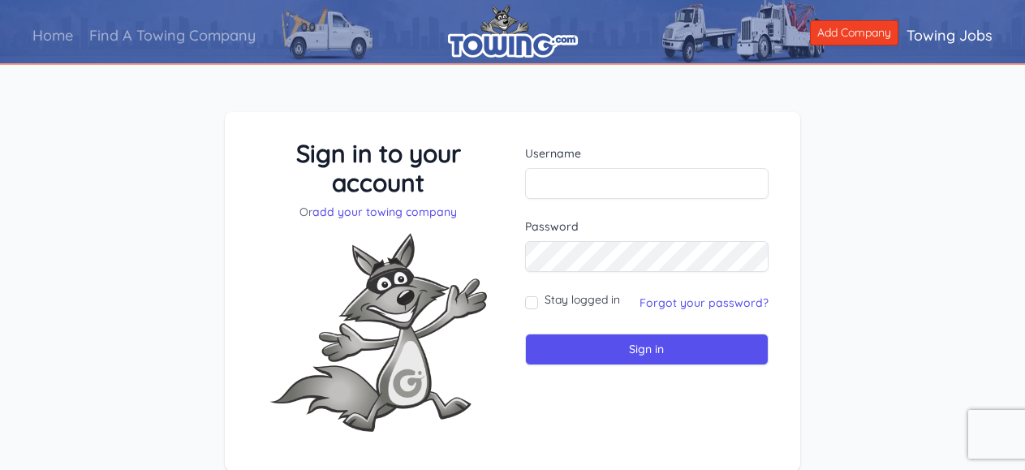 Image resolution: width=1025 pixels, height=470 pixels. I want to click on label: Stay logged in, so click(582, 300).